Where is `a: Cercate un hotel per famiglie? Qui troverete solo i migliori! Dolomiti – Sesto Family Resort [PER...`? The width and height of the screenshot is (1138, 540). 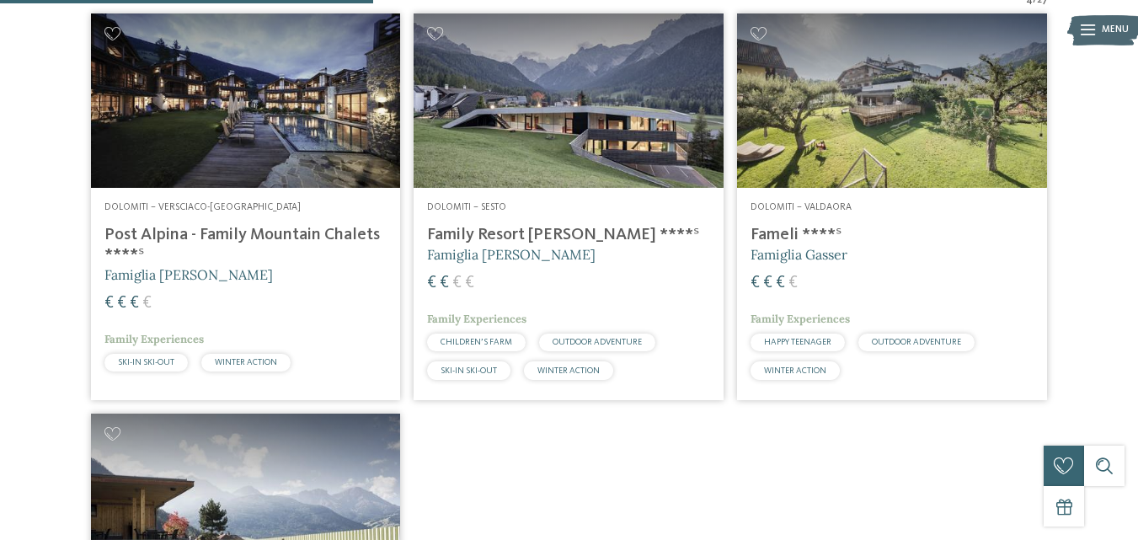
a: Cercate un hotel per famiglie? Qui troverete solo i migliori! Dolomiti – Sesto Family Resort [PER... is located at coordinates (569, 206).